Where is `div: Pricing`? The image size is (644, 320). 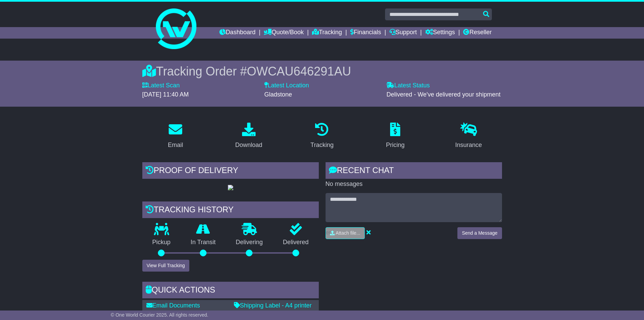 div: Pricing is located at coordinates (395, 145).